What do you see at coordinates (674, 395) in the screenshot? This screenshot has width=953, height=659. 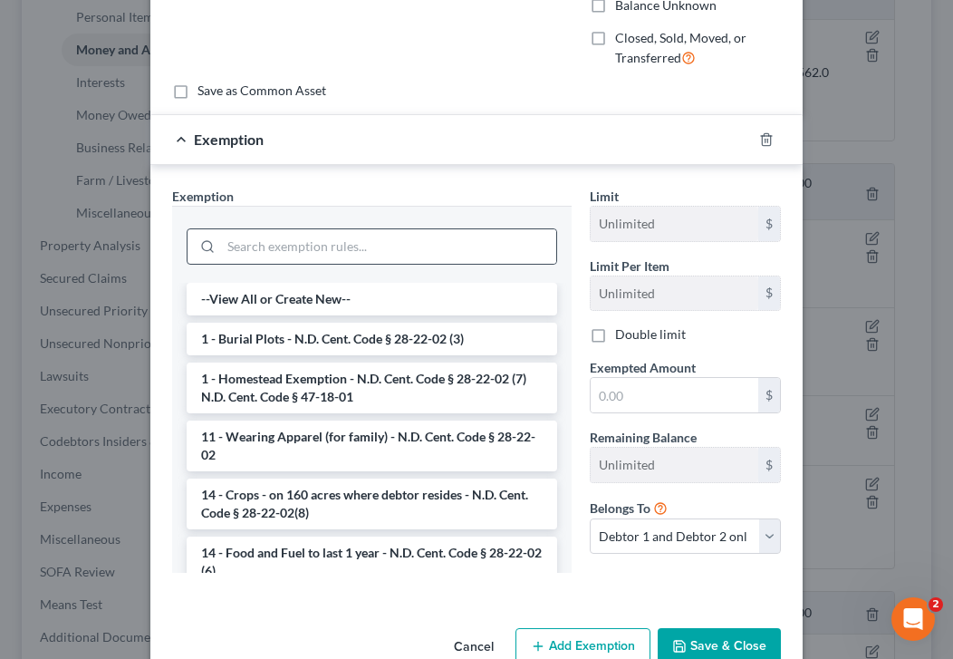 I see `input: 0.00` at bounding box center [674, 395].